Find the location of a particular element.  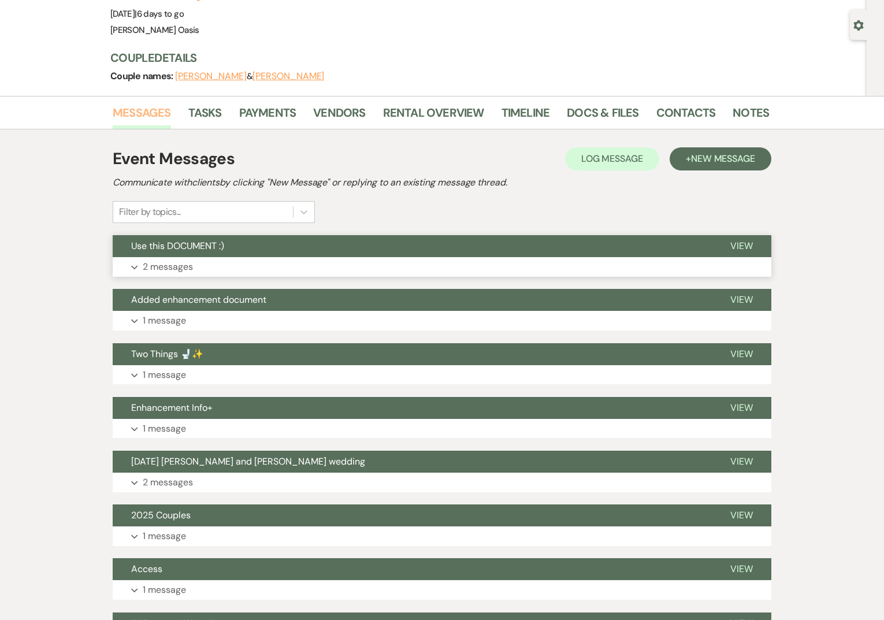

span: Couple names: is located at coordinates (143, 76).